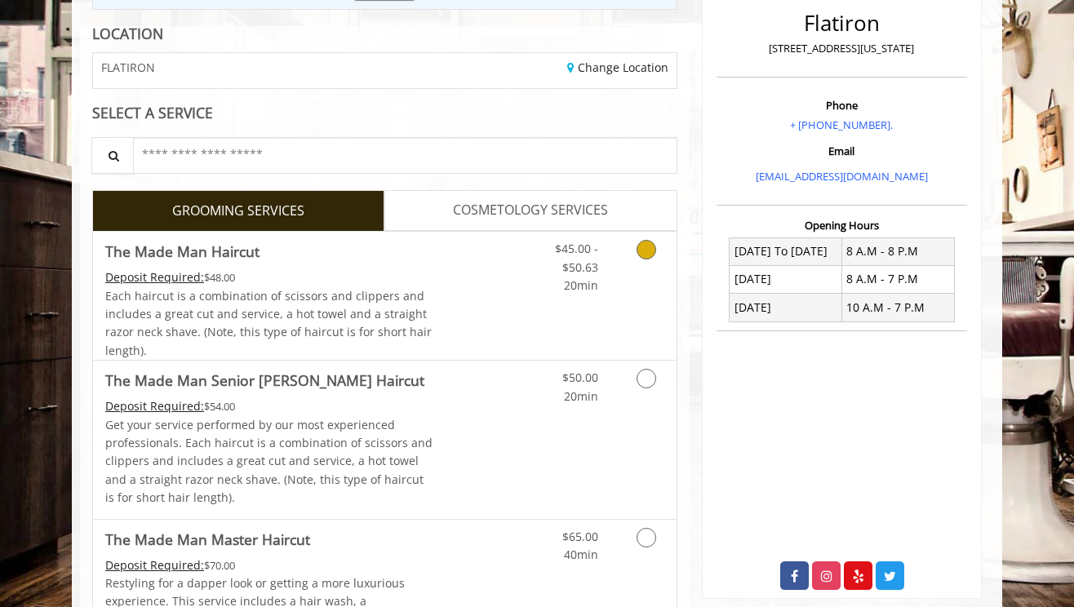 The height and width of the screenshot is (607, 1074). What do you see at coordinates (238, 211) in the screenshot?
I see `span: GROOMING SERVICES` at bounding box center [238, 211].